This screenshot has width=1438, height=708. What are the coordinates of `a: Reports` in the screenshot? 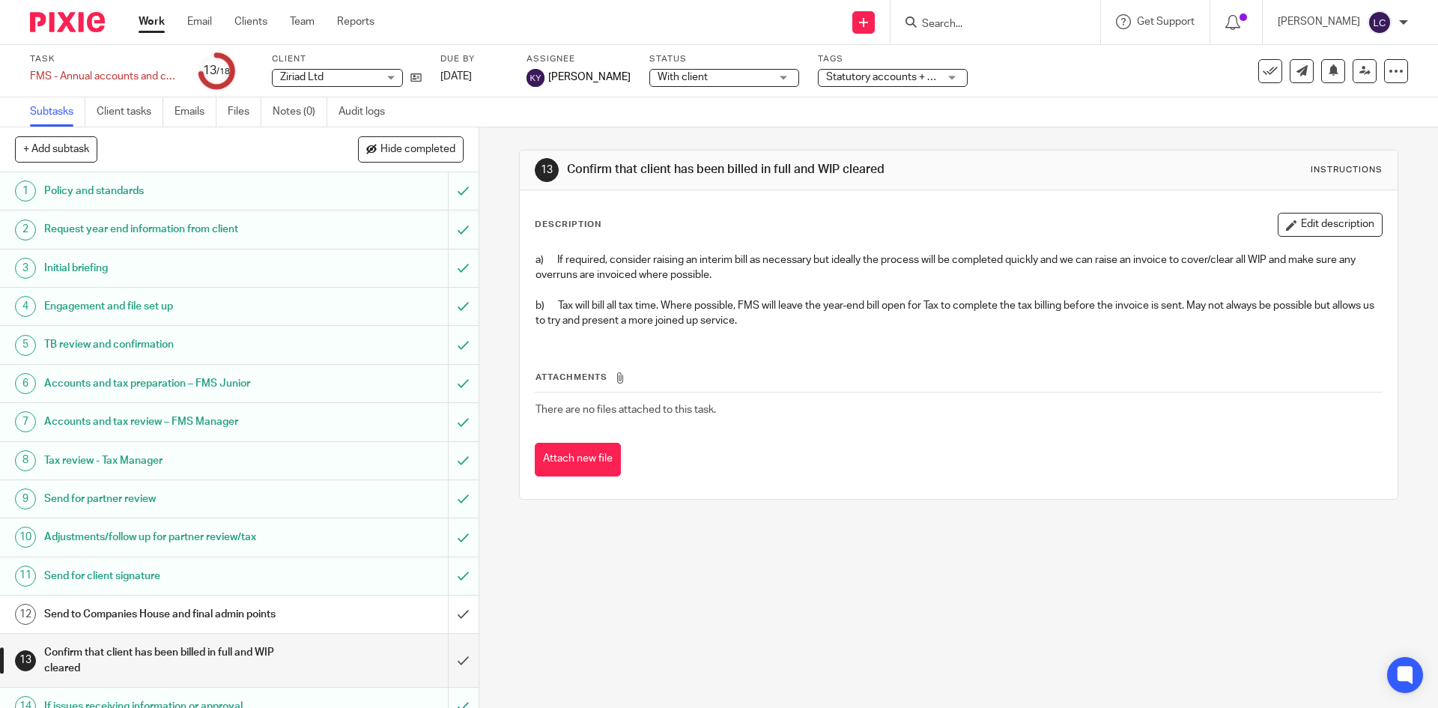 It's located at (356, 22).